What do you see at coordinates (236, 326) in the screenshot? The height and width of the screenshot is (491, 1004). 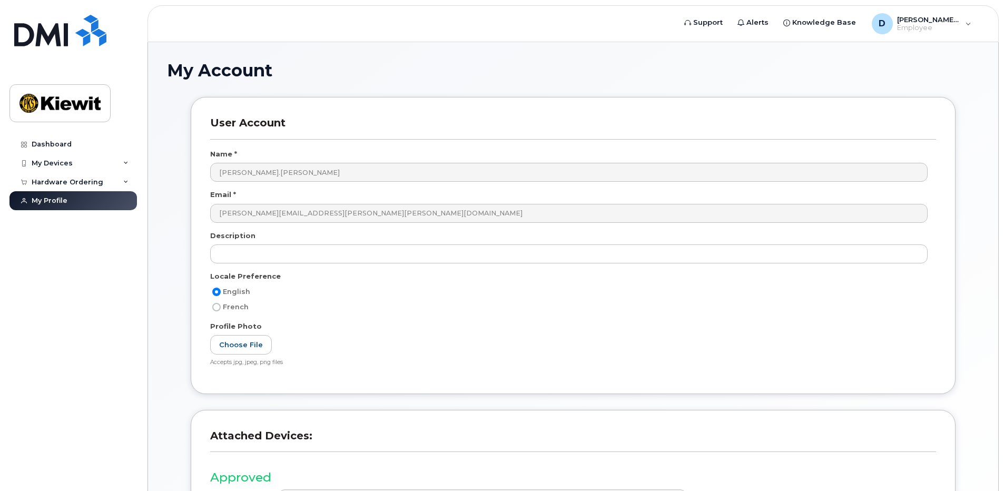 I see `label: Profile Photo` at bounding box center [236, 326].